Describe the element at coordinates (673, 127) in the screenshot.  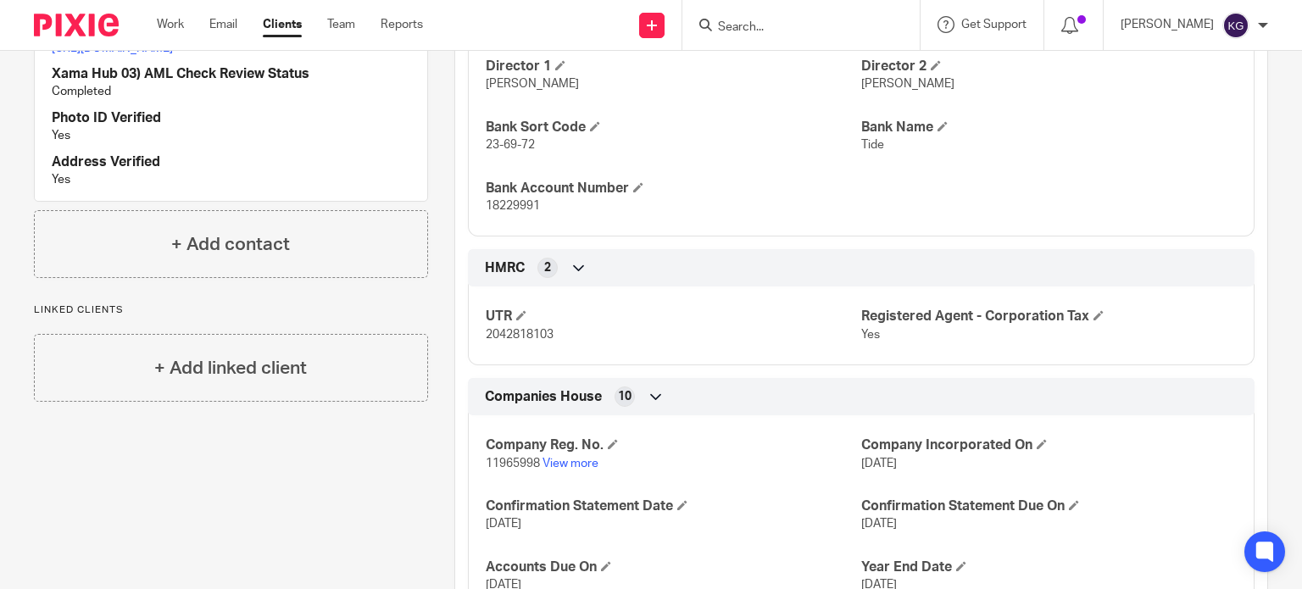
I see `h4: Bank Sort Code` at that location.